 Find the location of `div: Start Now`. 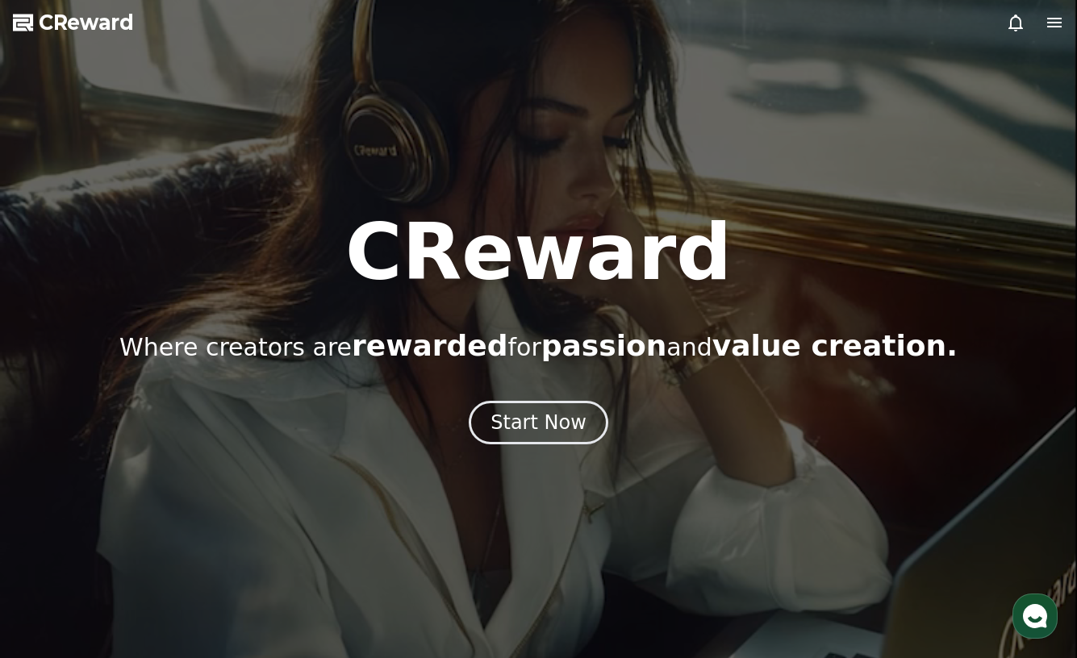

div: Start Now is located at coordinates (538, 423).